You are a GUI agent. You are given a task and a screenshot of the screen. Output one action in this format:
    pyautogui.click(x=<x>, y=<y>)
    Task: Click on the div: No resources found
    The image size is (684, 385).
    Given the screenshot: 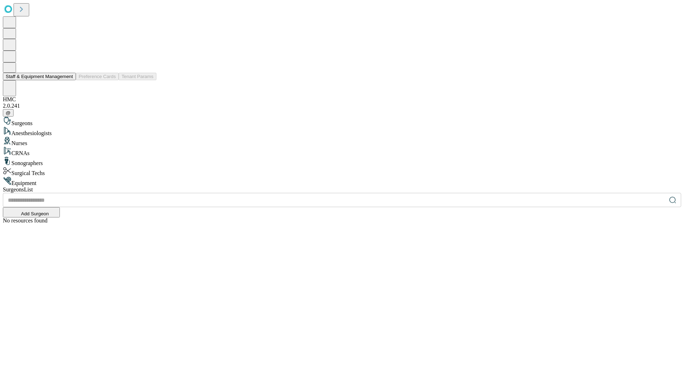 What is the action you would take?
    pyautogui.click(x=342, y=221)
    